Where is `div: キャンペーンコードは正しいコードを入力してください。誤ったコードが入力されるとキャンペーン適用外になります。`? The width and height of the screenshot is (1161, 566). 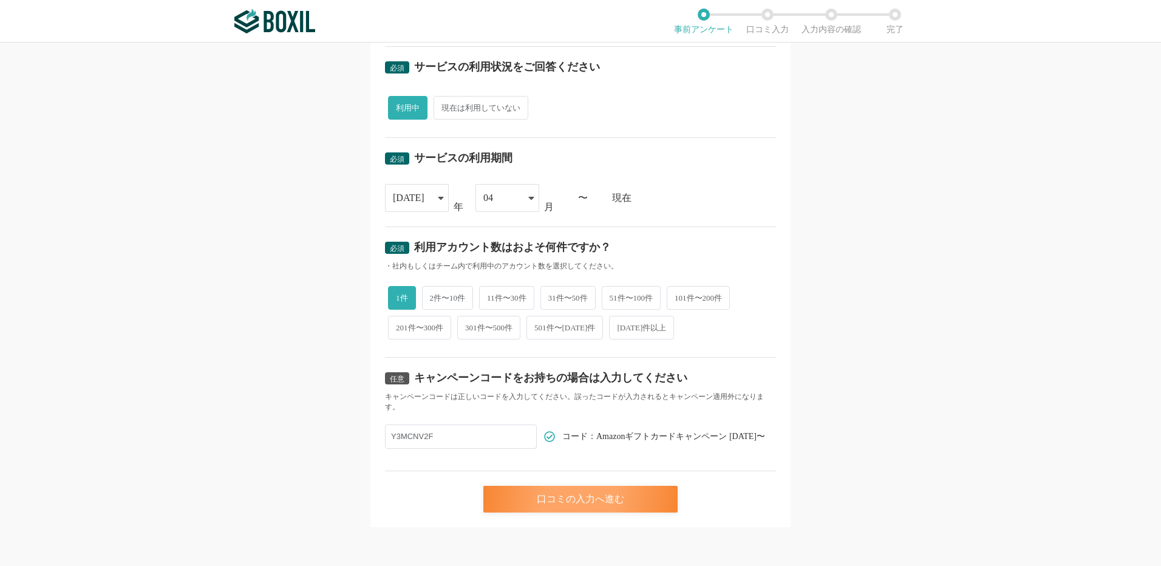 div: キャンペーンコードは正しいコードを入力してください。誤ったコードが入力されるとキャンペーン適用外になります。 is located at coordinates (581, 402).